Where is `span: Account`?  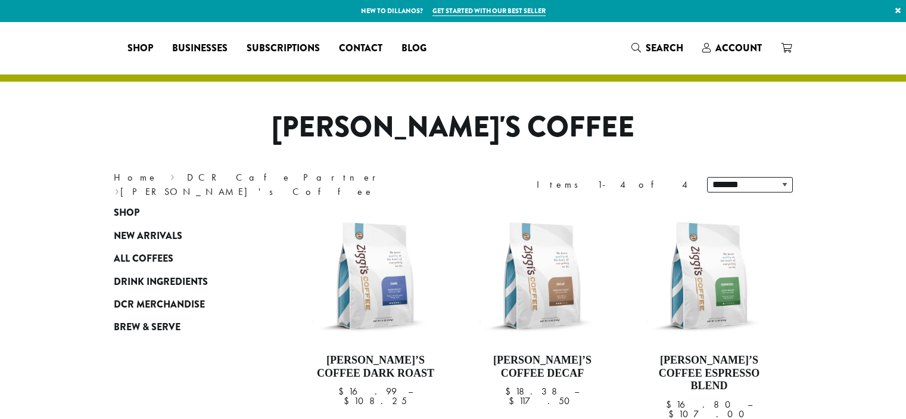 span: Account is located at coordinates (739, 48).